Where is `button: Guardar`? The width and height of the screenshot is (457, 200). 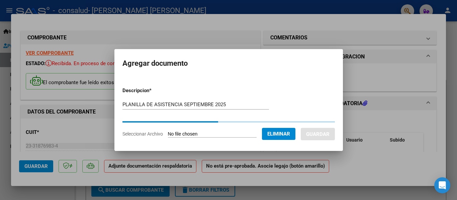 button: Guardar is located at coordinates (318, 134).